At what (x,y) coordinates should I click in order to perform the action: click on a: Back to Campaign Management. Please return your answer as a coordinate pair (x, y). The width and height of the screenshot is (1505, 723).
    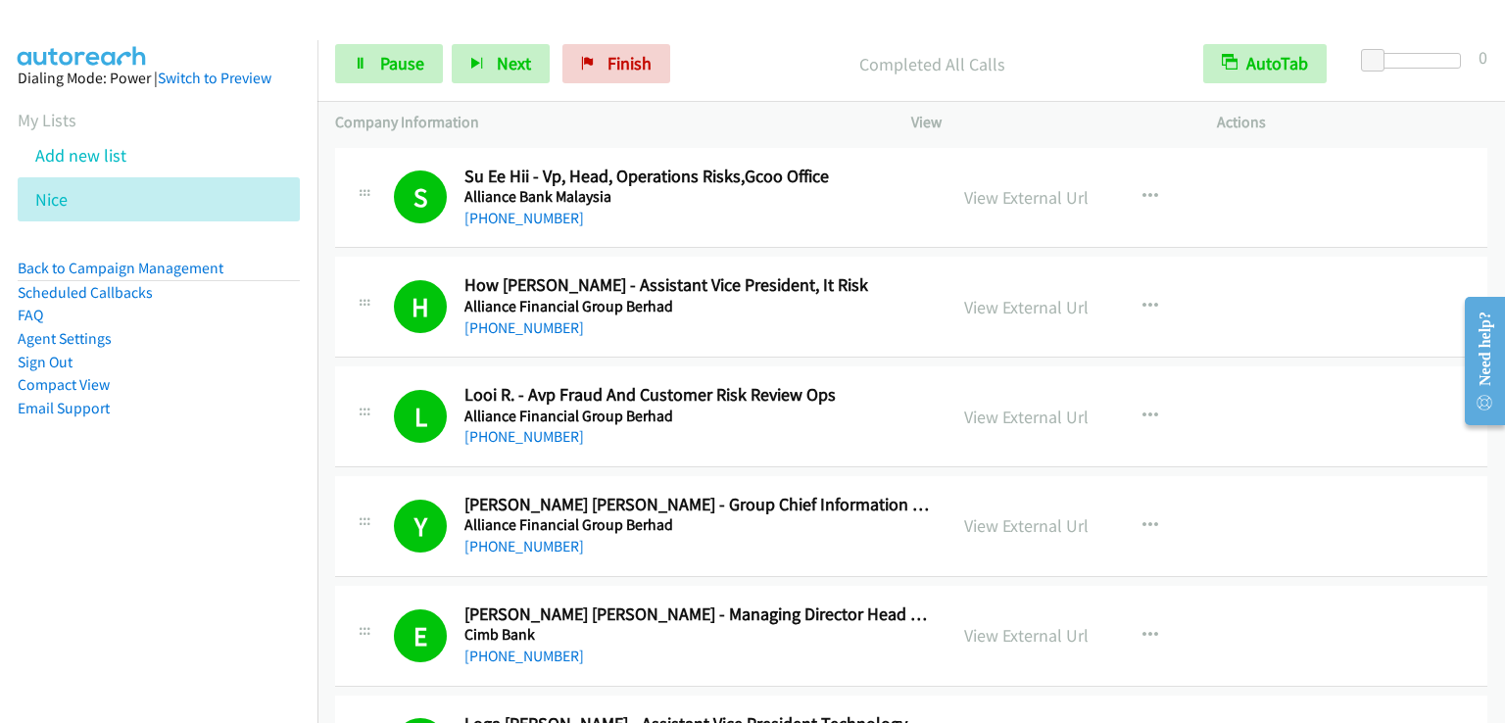
    Looking at the image, I should click on (120, 267).